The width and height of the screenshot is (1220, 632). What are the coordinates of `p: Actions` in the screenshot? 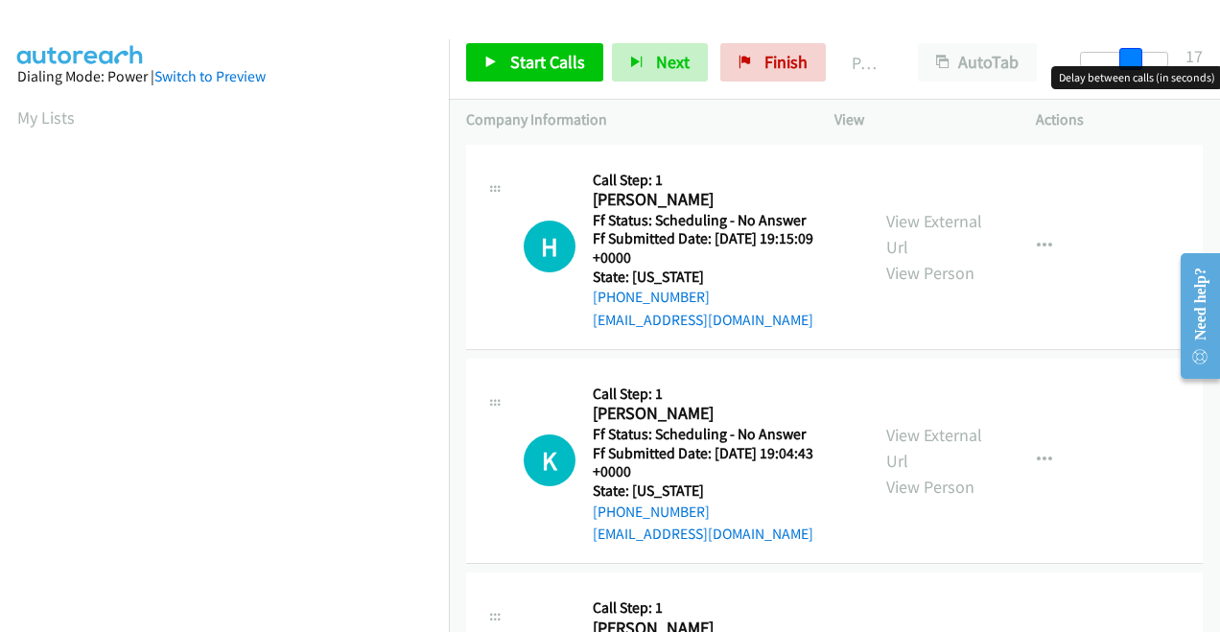 It's located at (1120, 120).